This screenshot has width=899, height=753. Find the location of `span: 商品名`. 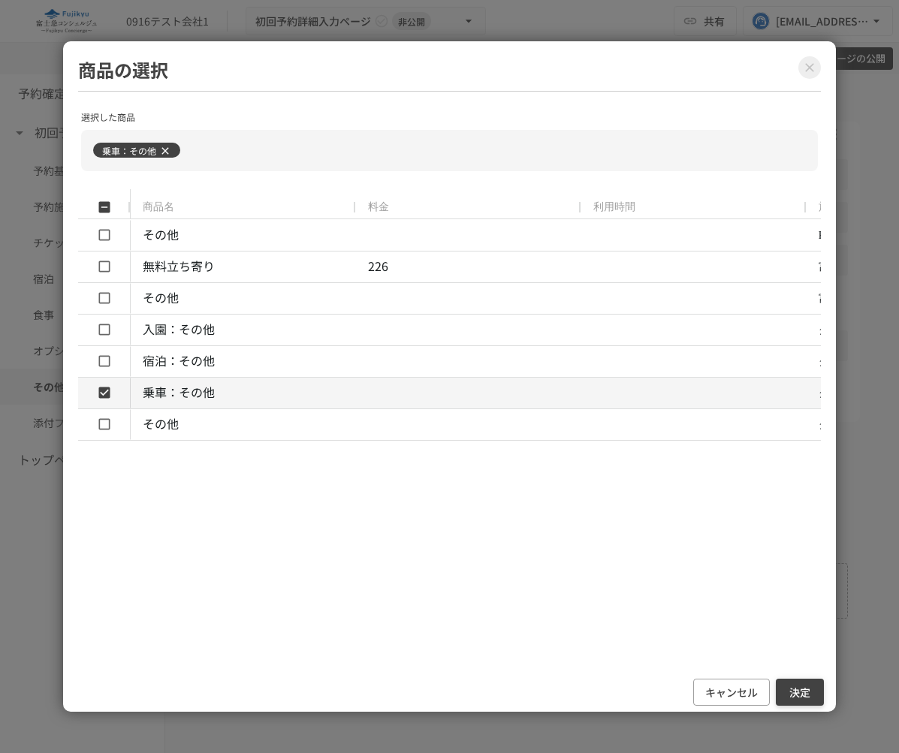

span: 商品名 is located at coordinates (158, 207).